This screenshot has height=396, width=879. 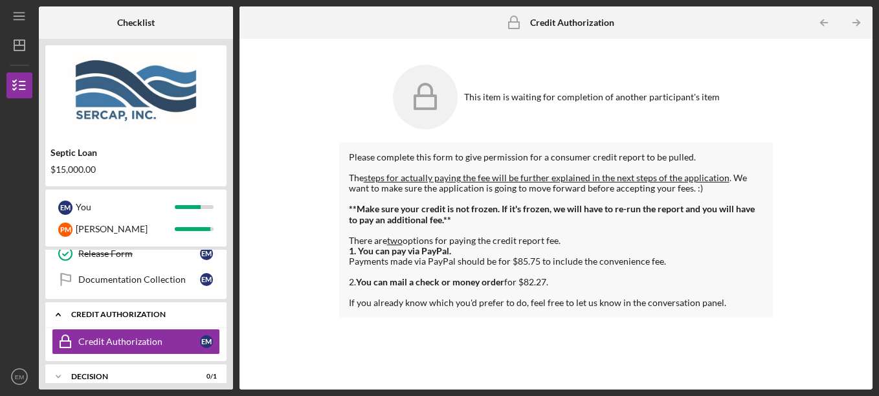 What do you see at coordinates (551, 214) in the screenshot?
I see `strong: **Make sure your credit is not frozen. If it's frozen, we will have to re-run the report and you ...` at bounding box center [551, 214].